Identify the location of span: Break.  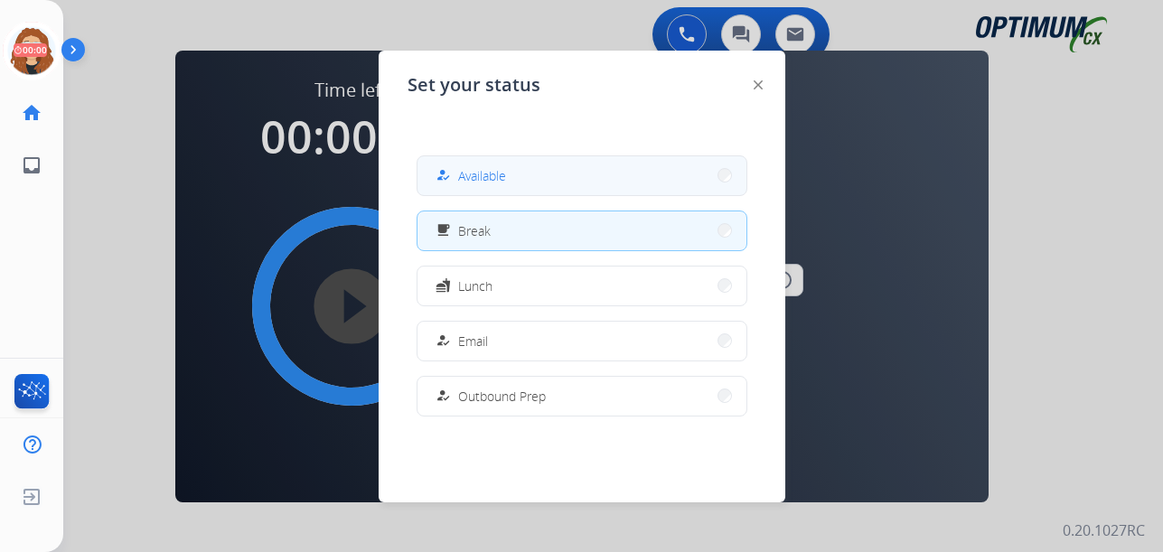
(474, 230).